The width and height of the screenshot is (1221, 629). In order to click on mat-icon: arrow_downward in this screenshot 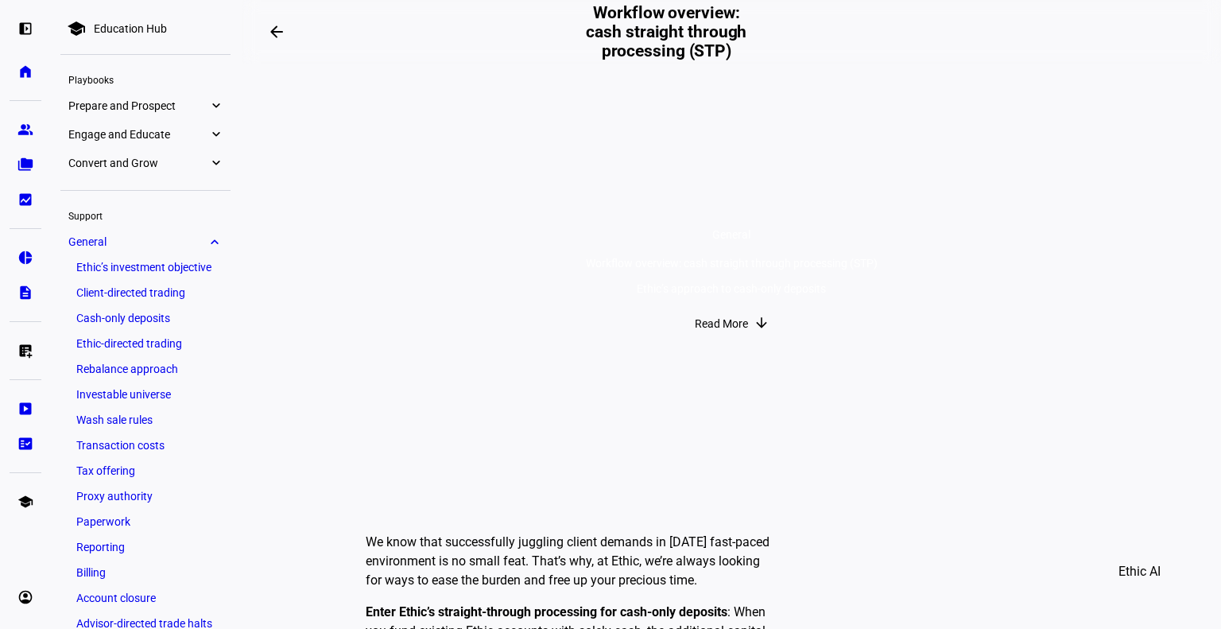, I will do `click(762, 323)`.